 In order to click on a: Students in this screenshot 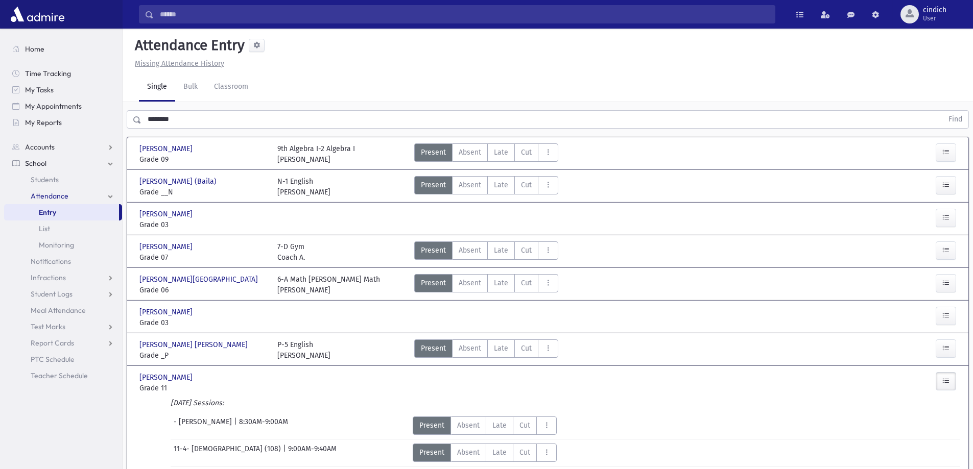, I will do `click(63, 180)`.